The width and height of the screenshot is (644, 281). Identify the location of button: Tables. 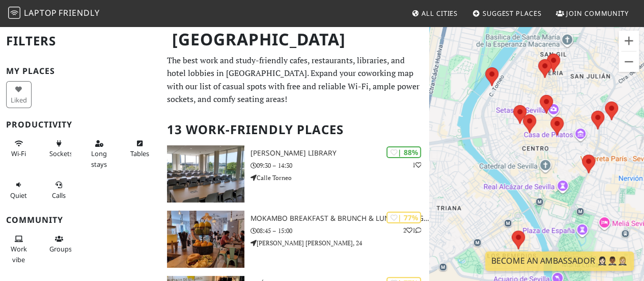
(140, 148).